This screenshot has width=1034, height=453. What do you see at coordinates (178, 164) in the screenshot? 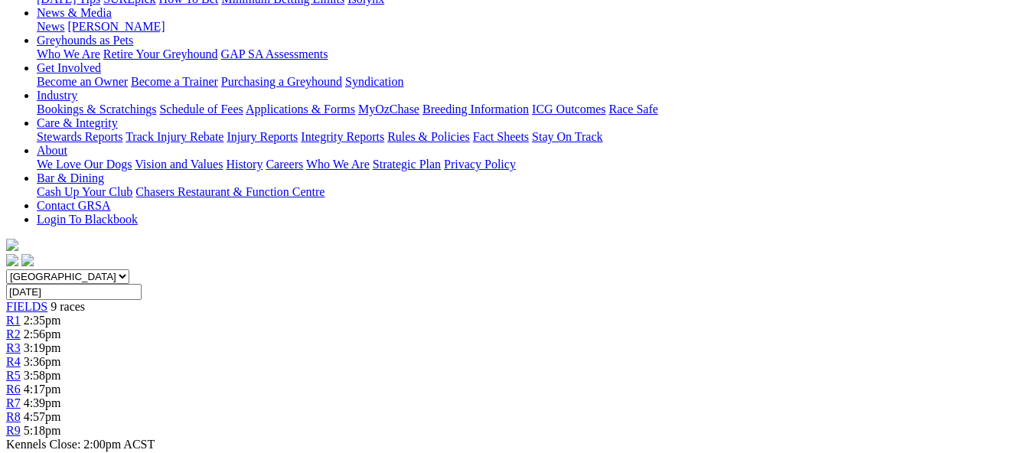
I see `a: Vision and Values` at bounding box center [178, 164].